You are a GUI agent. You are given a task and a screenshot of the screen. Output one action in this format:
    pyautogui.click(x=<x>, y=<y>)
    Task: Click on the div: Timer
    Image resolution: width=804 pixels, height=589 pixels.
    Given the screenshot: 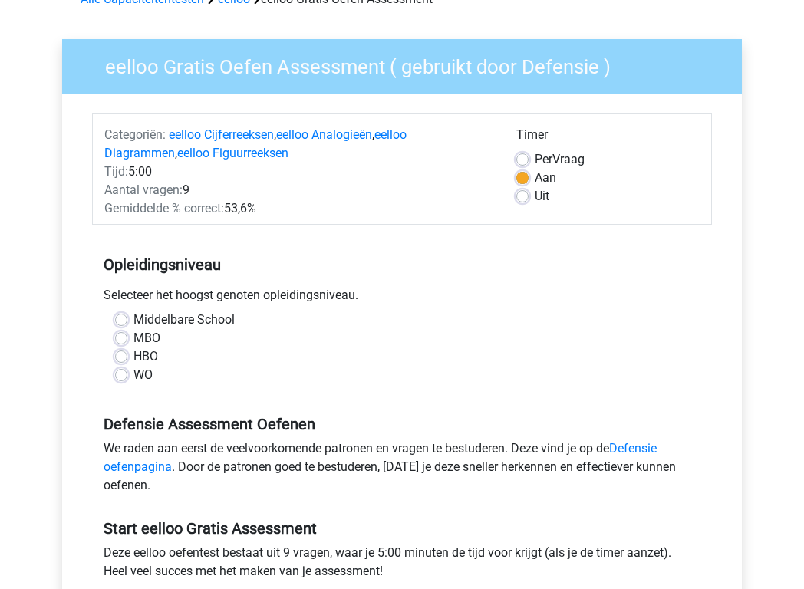 What is the action you would take?
    pyautogui.click(x=608, y=138)
    